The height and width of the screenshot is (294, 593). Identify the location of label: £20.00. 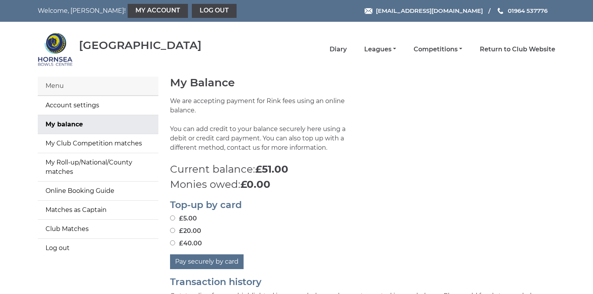
(185, 231).